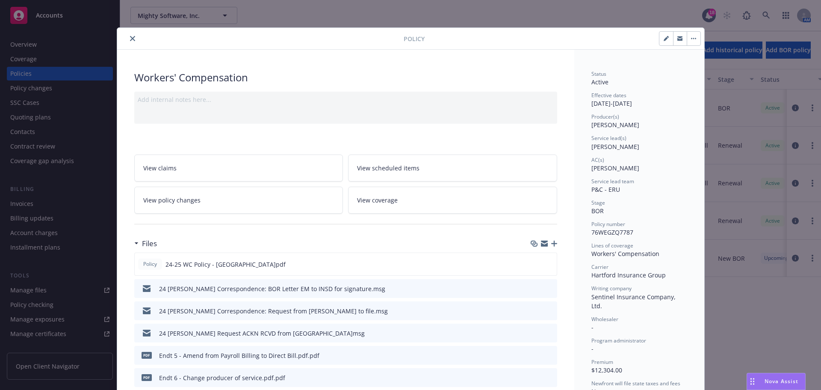 Image resolution: width=821 pixels, height=390 pixels. What do you see at coordinates (629, 275) in the screenshot?
I see `span: Hartford Insurance Group` at bounding box center [629, 275].